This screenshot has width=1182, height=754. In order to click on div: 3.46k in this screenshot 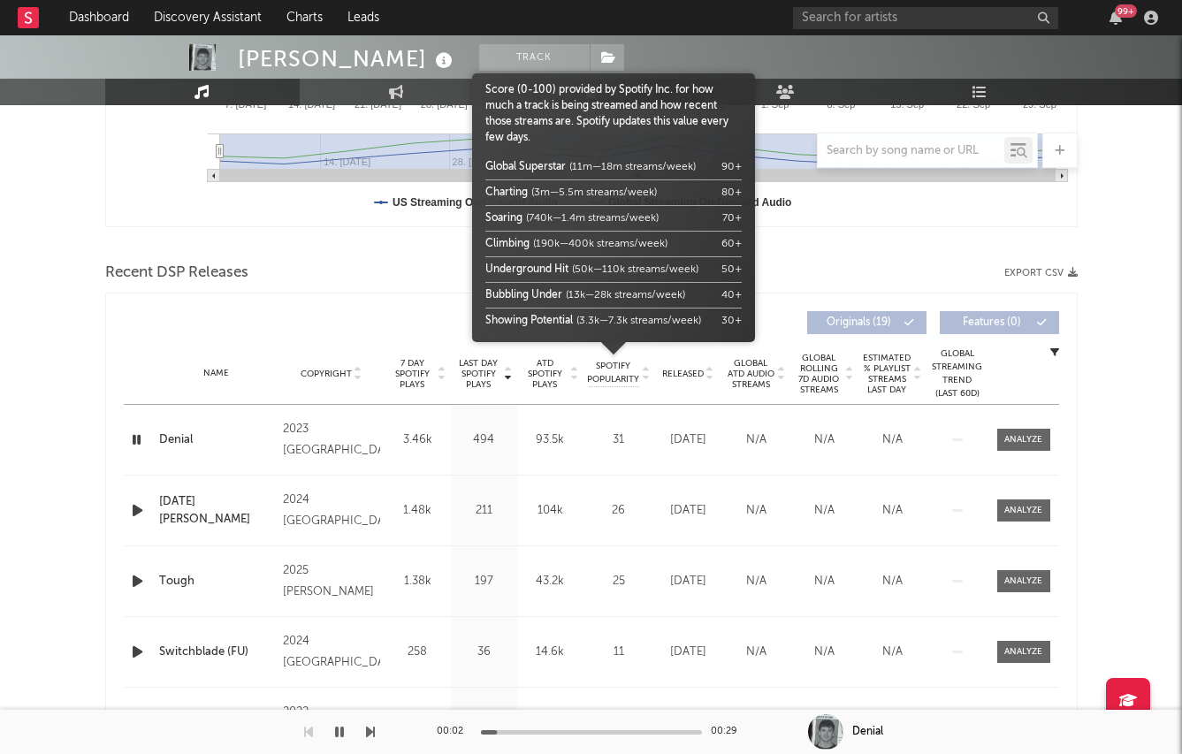, I will do `click(417, 440)`.